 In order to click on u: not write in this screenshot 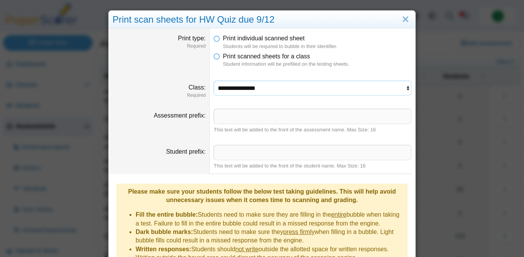, I will do `click(247, 249)`.